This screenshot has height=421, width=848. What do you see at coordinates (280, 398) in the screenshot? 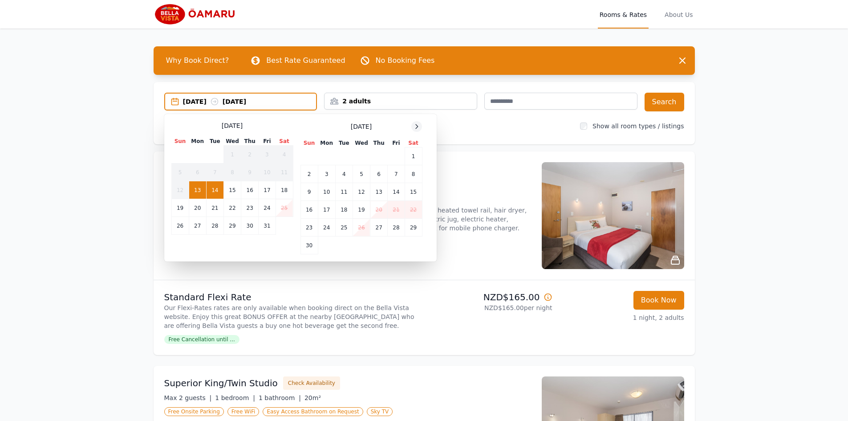
I see `span: 1 bathroom |` at bounding box center [280, 398].